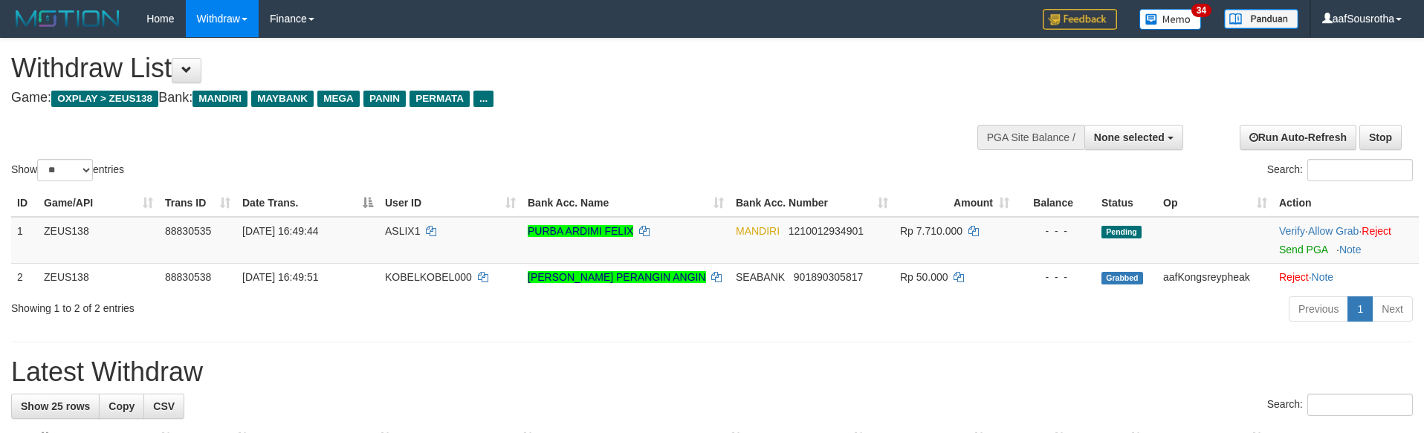 The height and width of the screenshot is (433, 1424). What do you see at coordinates (439, 99) in the screenshot?
I see `span: PERMATA` at bounding box center [439, 99].